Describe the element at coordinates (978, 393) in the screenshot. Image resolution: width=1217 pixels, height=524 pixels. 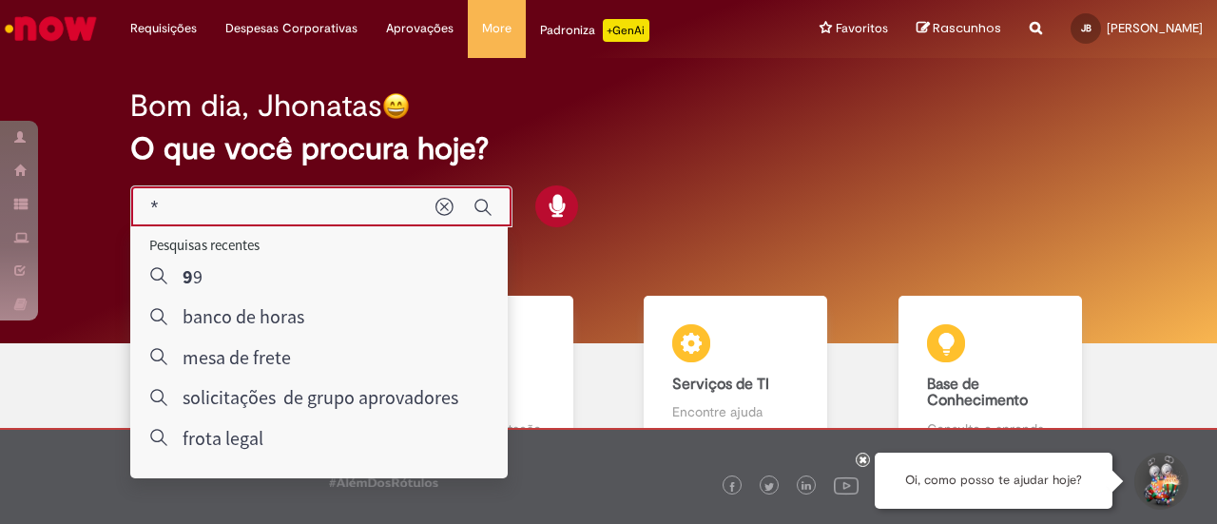
I see `b: Base de Conhecimento` at that location.